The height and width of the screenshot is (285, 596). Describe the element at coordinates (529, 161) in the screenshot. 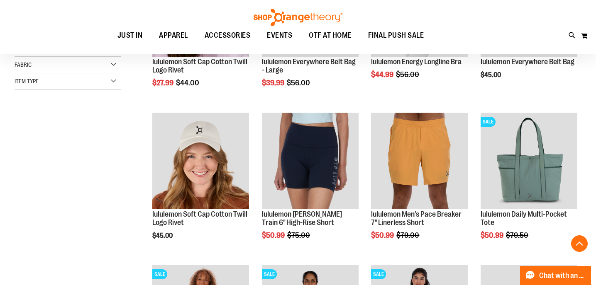

I see `img: lululemon Daily Multi-Pocket Tote` at that location.